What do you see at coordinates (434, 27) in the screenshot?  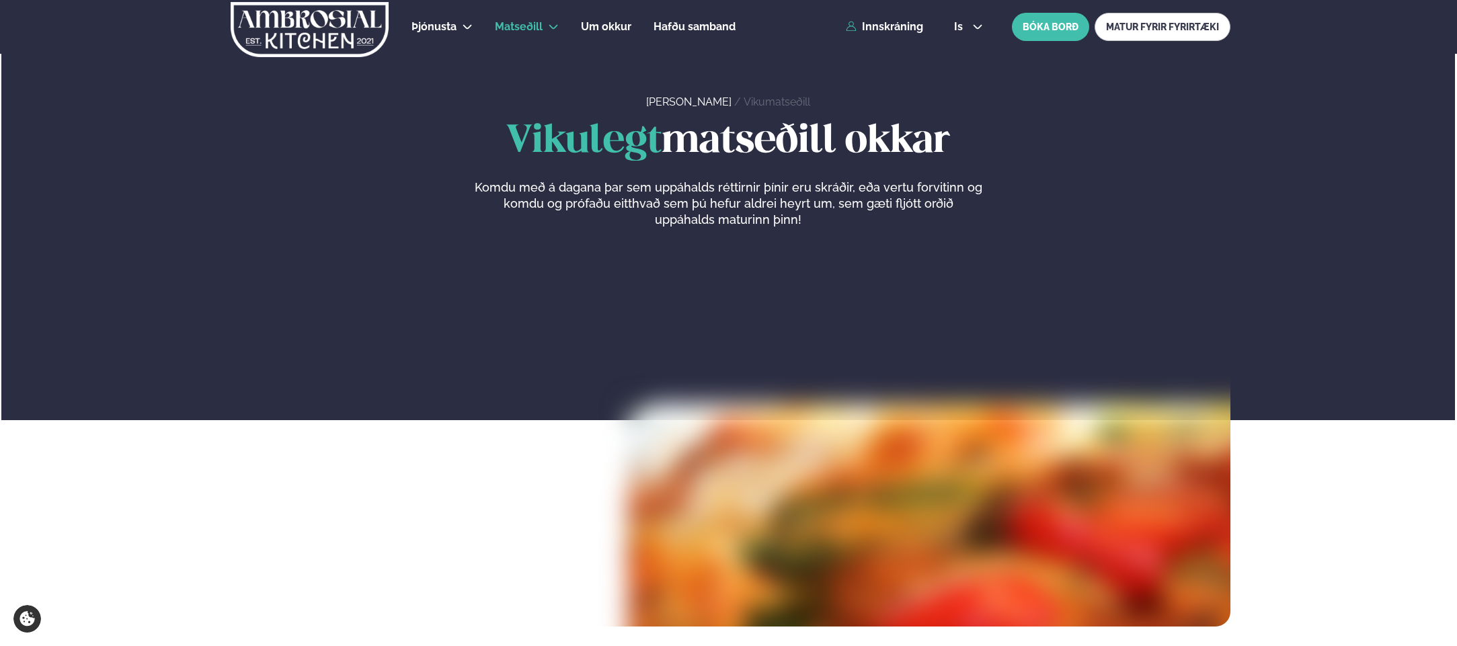 I see `a: Þjónusta` at bounding box center [434, 27].